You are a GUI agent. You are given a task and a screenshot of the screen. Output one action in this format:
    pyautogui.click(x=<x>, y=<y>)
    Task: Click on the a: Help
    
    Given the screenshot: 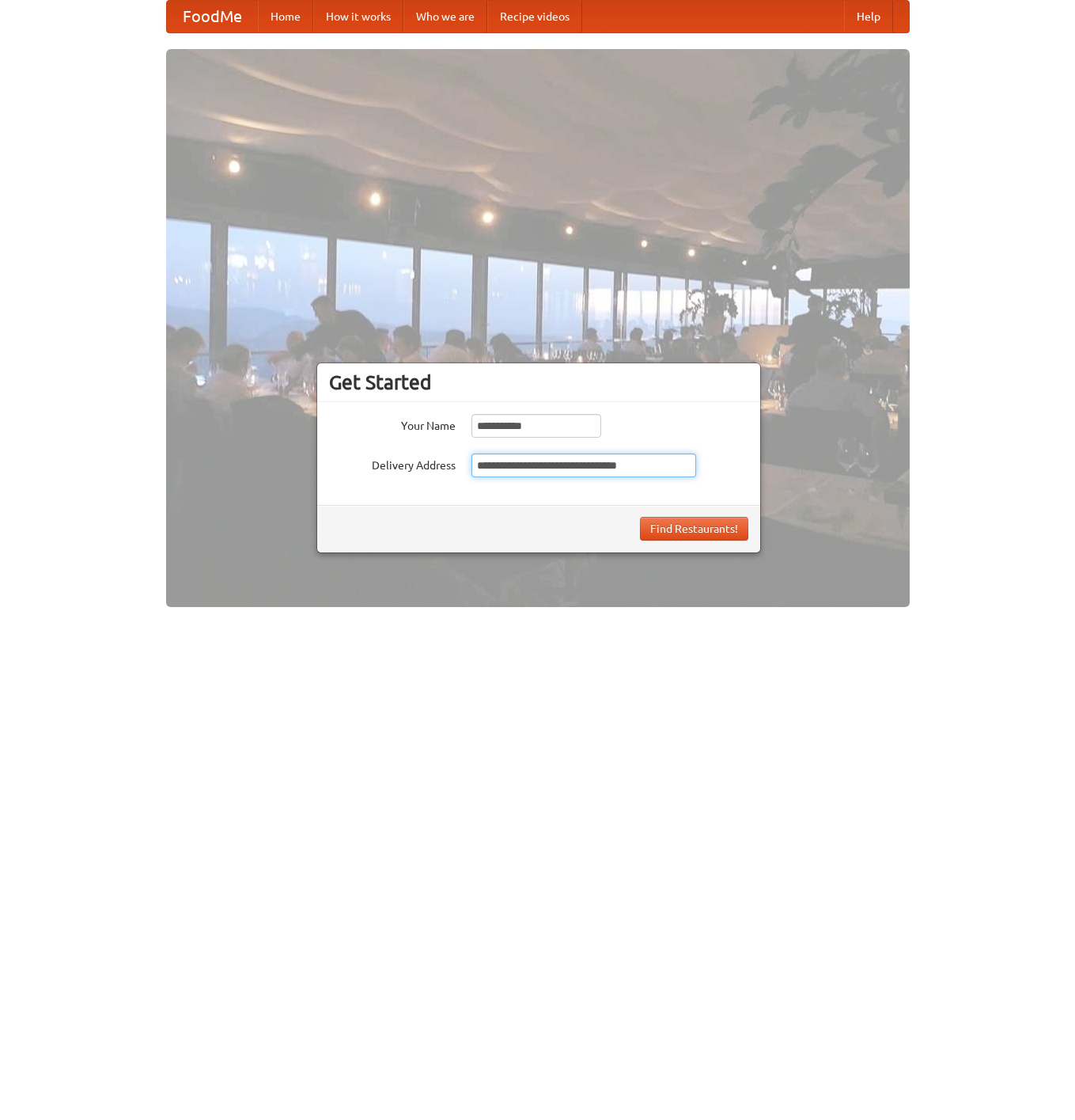 What is the action you would take?
    pyautogui.click(x=869, y=17)
    